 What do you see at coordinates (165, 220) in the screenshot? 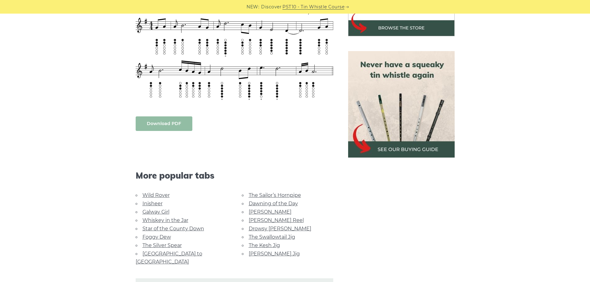
I see `a: Whiskey in the Jar` at bounding box center [165, 220].